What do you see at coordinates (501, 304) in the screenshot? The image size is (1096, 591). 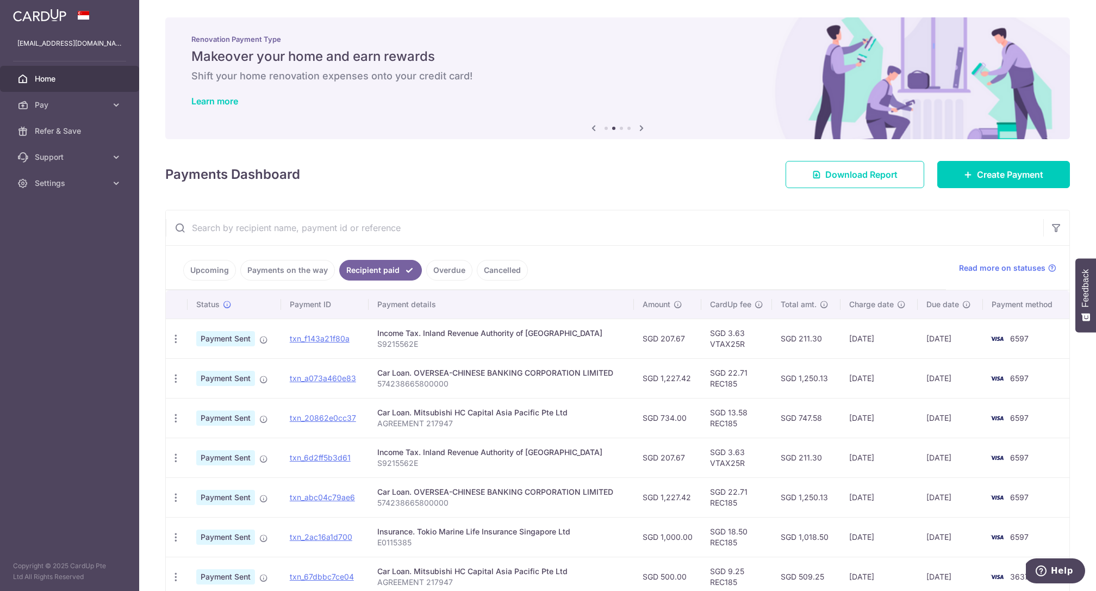 I see `th: Payment details` at bounding box center [501, 304].